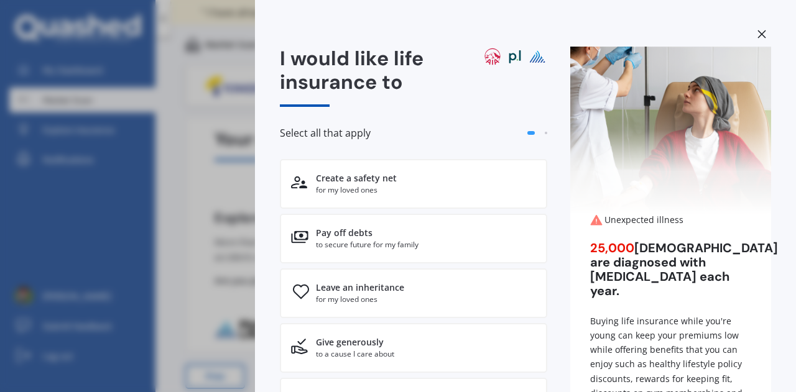 The width and height of the screenshot is (796, 392). What do you see at coordinates (356, 178) in the screenshot?
I see `div: Create a safety net` at bounding box center [356, 178].